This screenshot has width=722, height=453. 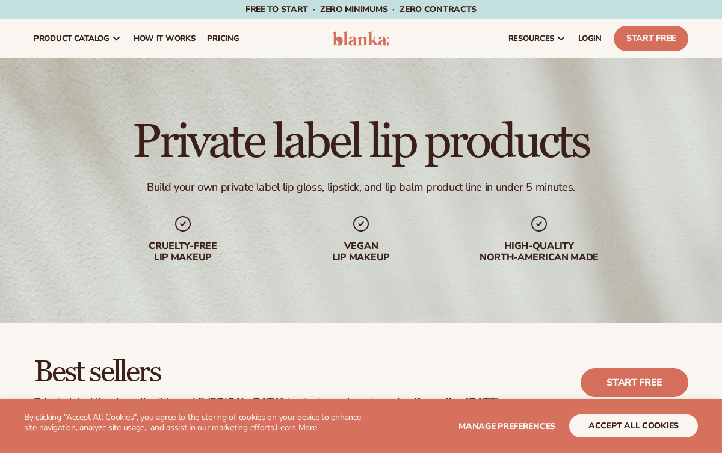 What do you see at coordinates (506, 426) in the screenshot?
I see `span: Manage preferences` at bounding box center [506, 426].